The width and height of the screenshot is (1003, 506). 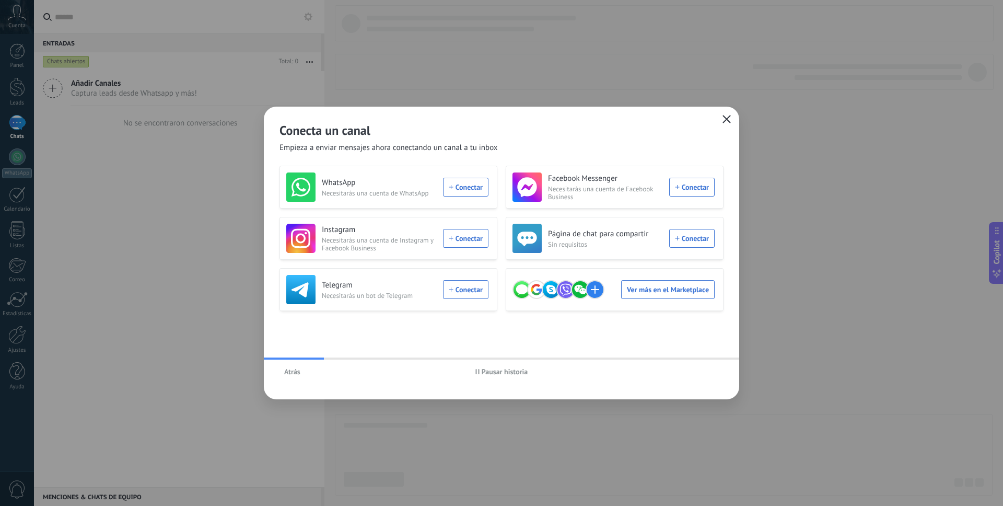 What do you see at coordinates (606, 244) in the screenshot?
I see `span: Sin requisitos` at bounding box center [606, 244].